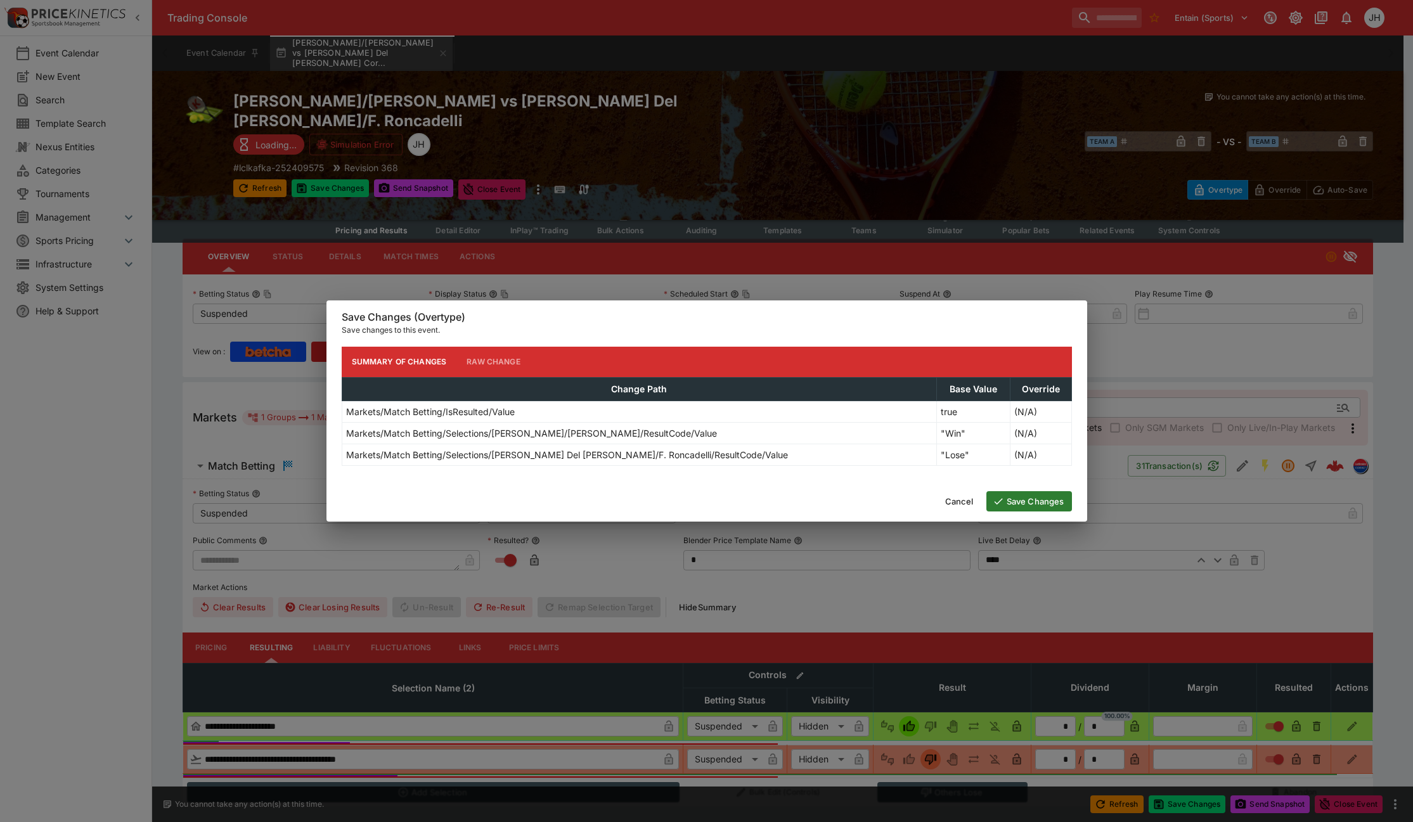 This screenshot has width=1413, height=822. Describe the element at coordinates (493, 362) in the screenshot. I see `button: Raw Change` at that location.